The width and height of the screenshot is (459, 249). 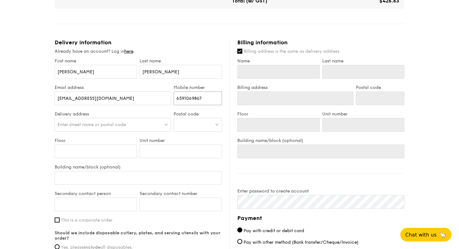 I want to click on button: Chat with us🦙, so click(x=425, y=235).